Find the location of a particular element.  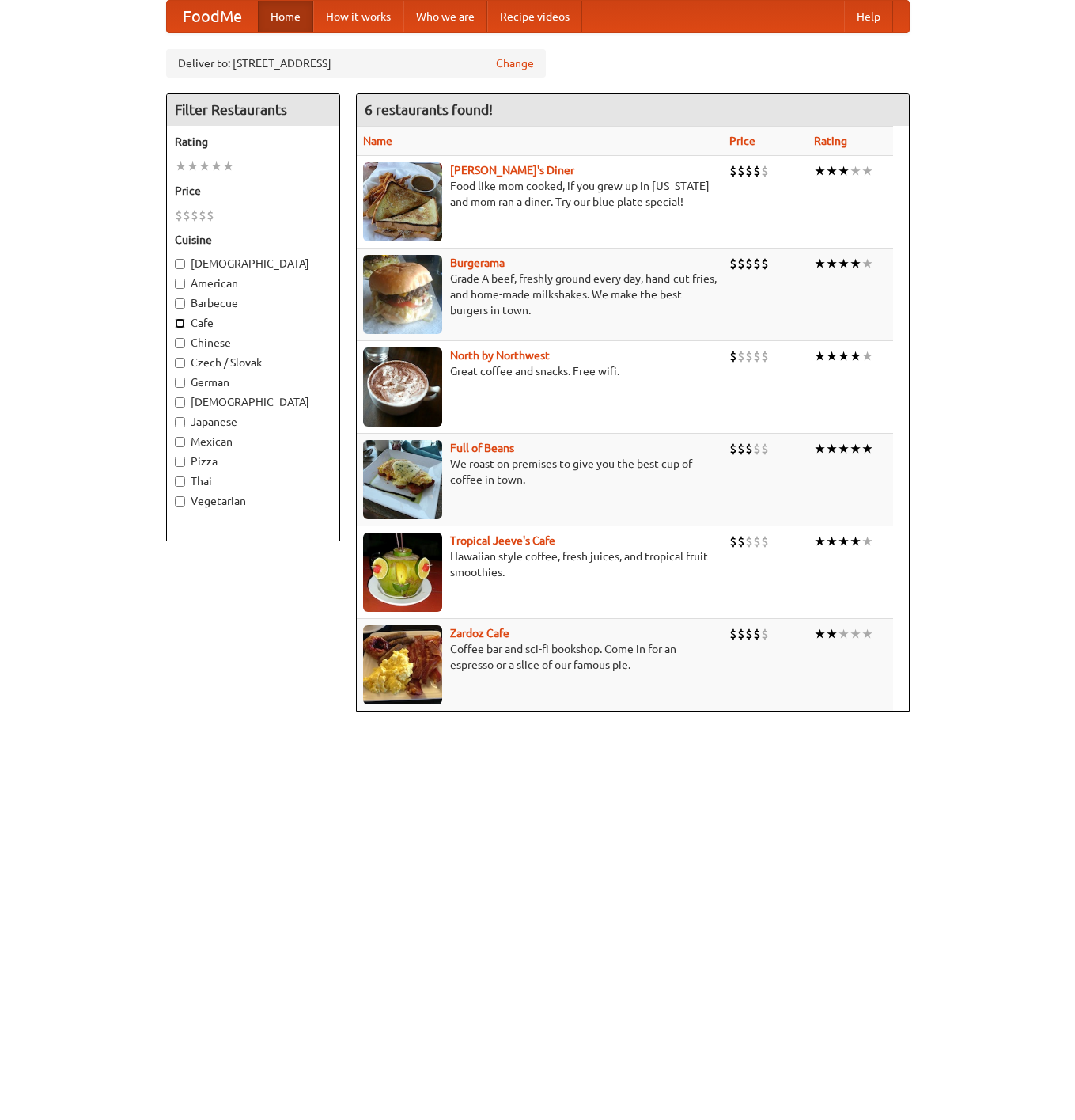

p: Hawaiian style coffee, fresh juices, and tropical fruit smoothies. is located at coordinates (540, 564).